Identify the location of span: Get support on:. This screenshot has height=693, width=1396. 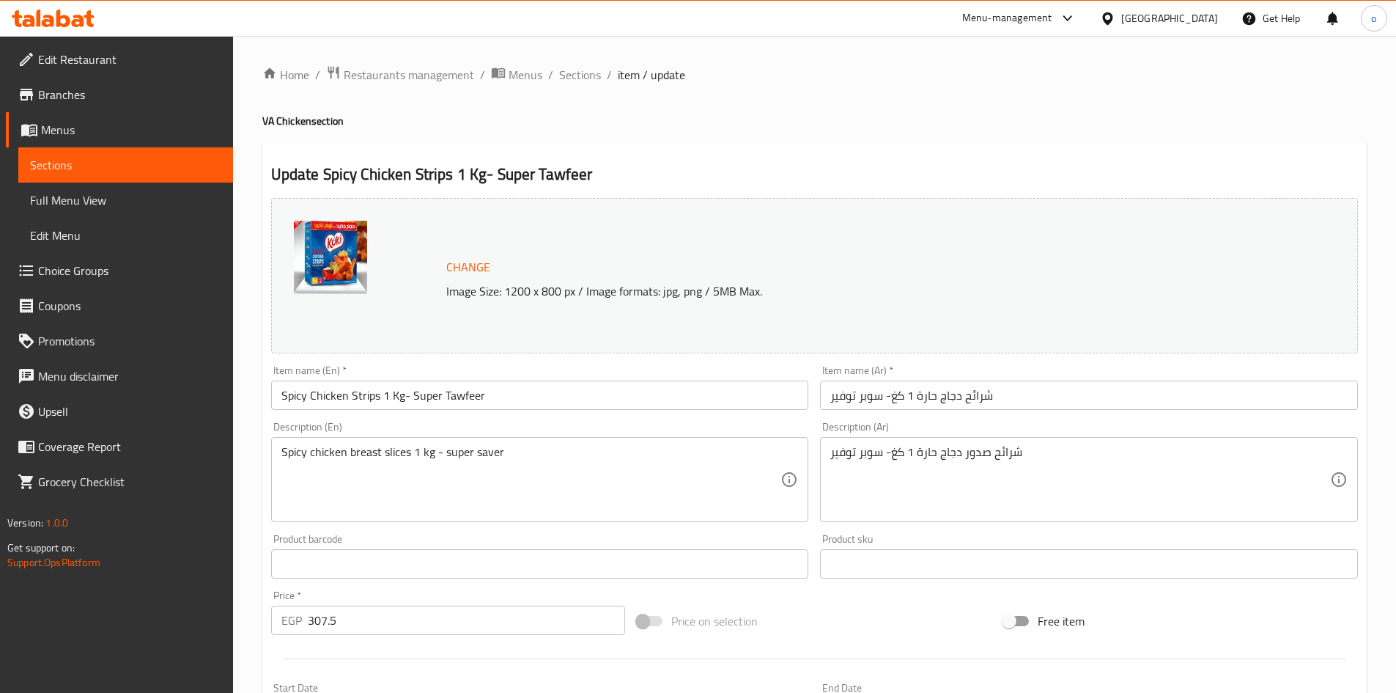
(41, 548).